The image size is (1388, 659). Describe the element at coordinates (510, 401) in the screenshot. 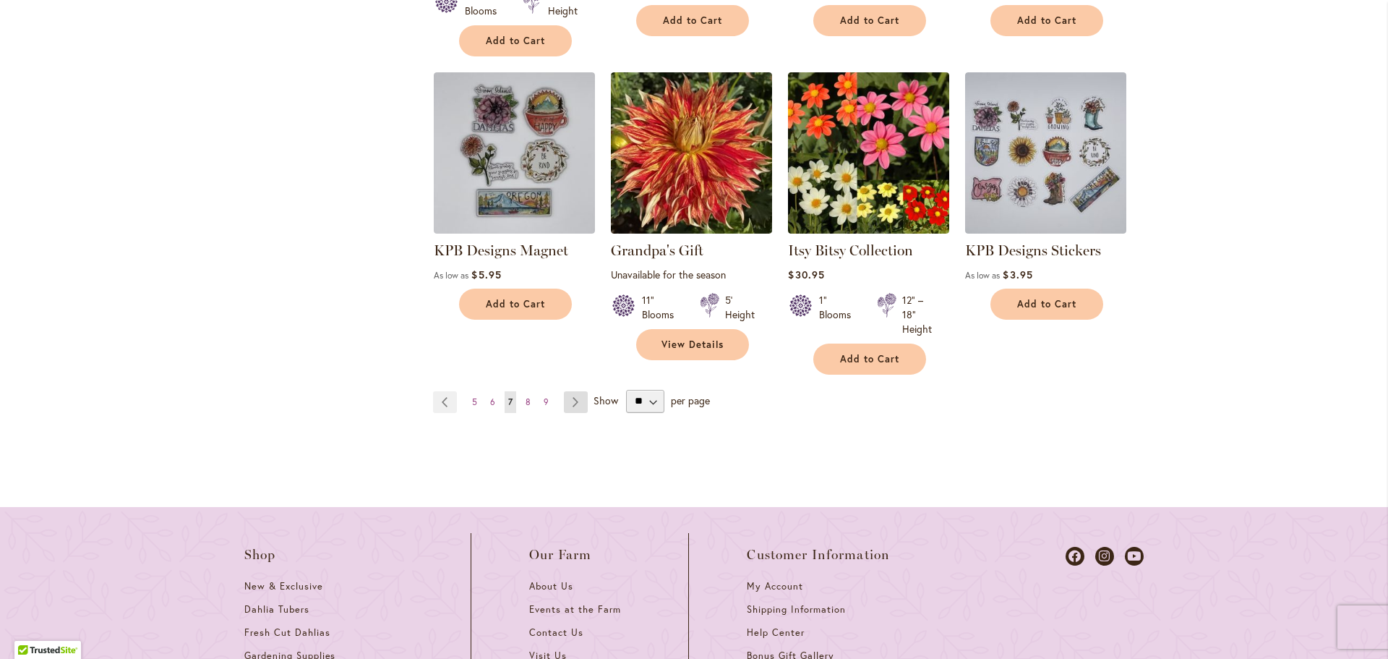

I see `span: 7` at that location.